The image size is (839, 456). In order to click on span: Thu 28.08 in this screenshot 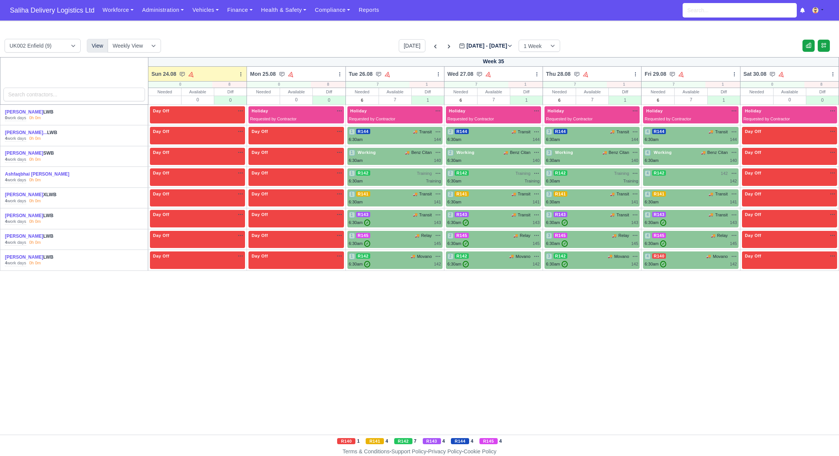, I will do `click(558, 74)`.